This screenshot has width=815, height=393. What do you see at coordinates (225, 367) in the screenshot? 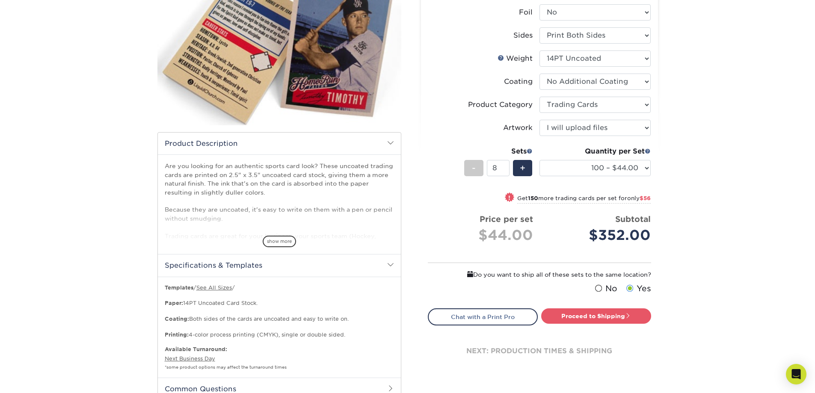
I see `small: *some product options may affect the turnaround times` at bounding box center [225, 367].